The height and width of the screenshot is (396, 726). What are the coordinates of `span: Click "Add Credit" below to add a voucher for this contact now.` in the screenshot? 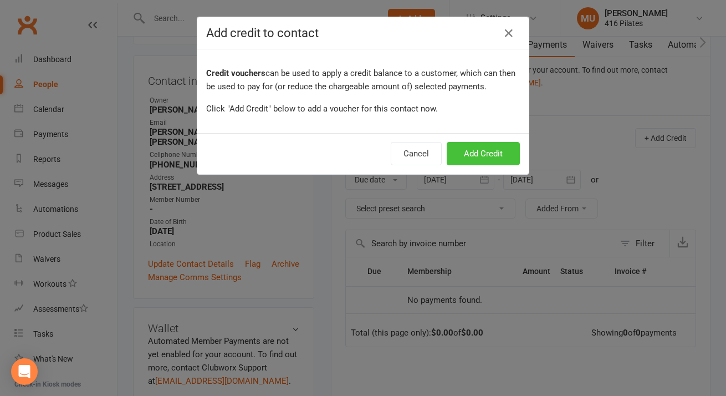 It's located at (322, 109).